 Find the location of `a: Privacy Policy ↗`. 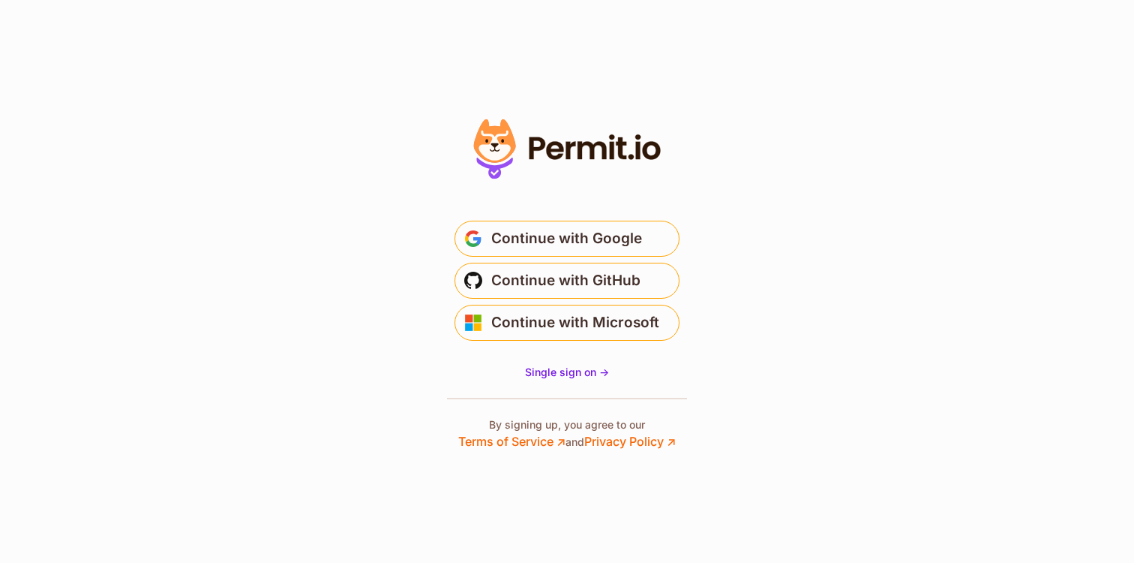

a: Privacy Policy ↗ is located at coordinates (630, 441).